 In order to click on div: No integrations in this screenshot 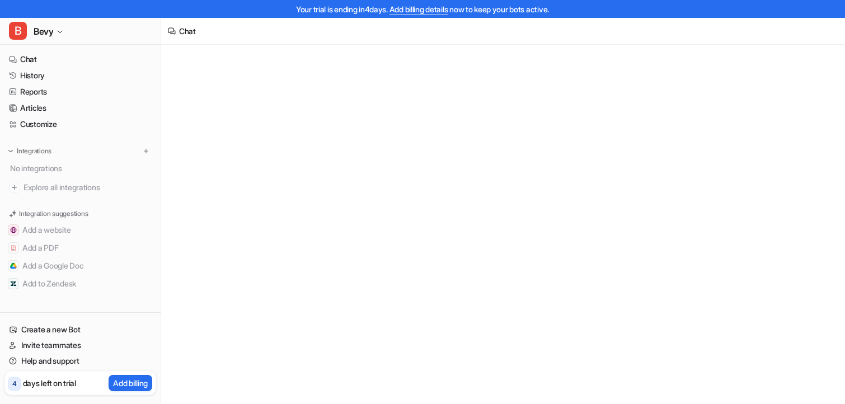, I will do `click(81, 168)`.